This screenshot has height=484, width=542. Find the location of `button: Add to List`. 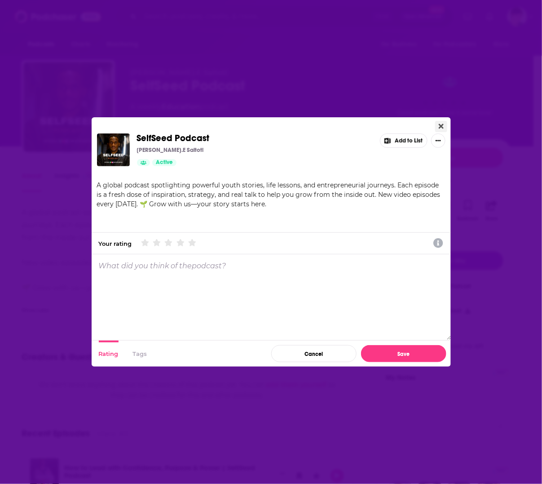

button: Add to List is located at coordinates (404, 141).